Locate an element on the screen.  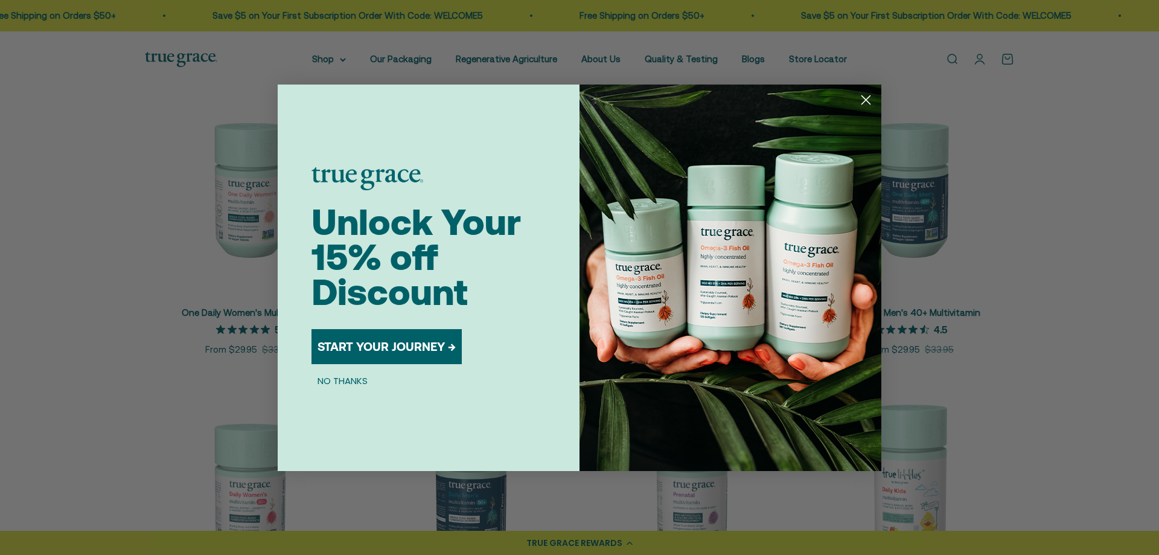
button: START YOUR JOURNEY → is located at coordinates (386, 346).